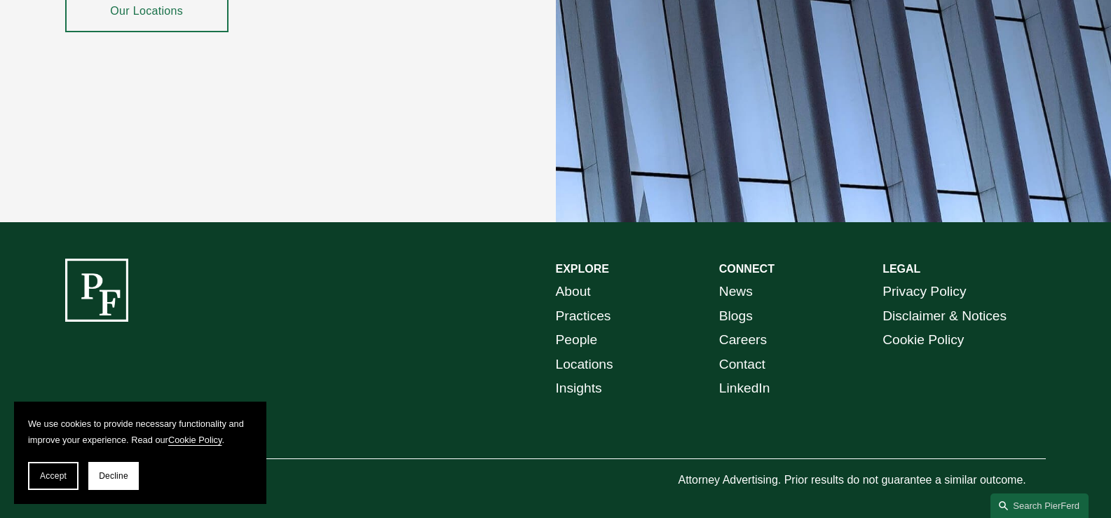 The image size is (1111, 518). I want to click on a: People, so click(577, 340).